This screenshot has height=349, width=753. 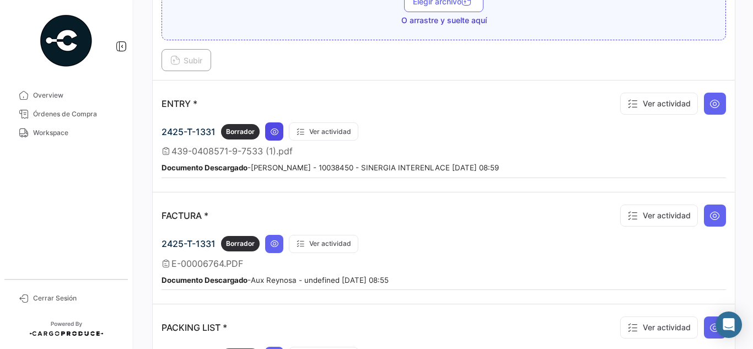 I want to click on span: Workspace, so click(x=76, y=133).